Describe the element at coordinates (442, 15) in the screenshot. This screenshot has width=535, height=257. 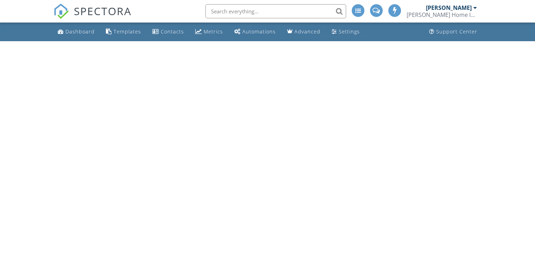
I see `div: Duran Home Inspections` at that location.